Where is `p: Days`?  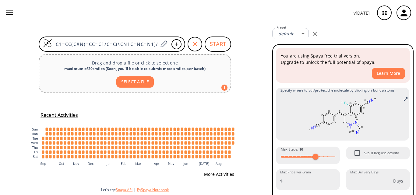 p: Days is located at coordinates (398, 181).